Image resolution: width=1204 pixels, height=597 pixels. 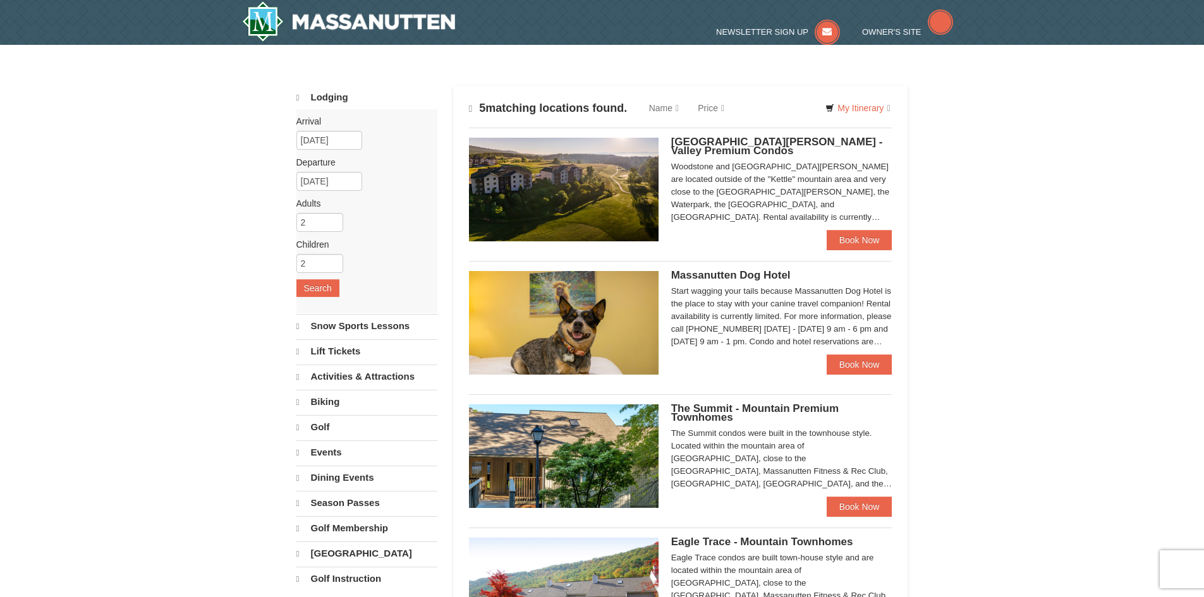 What do you see at coordinates (367, 326) in the screenshot?
I see `a: Snow Sports Lessons` at bounding box center [367, 326].